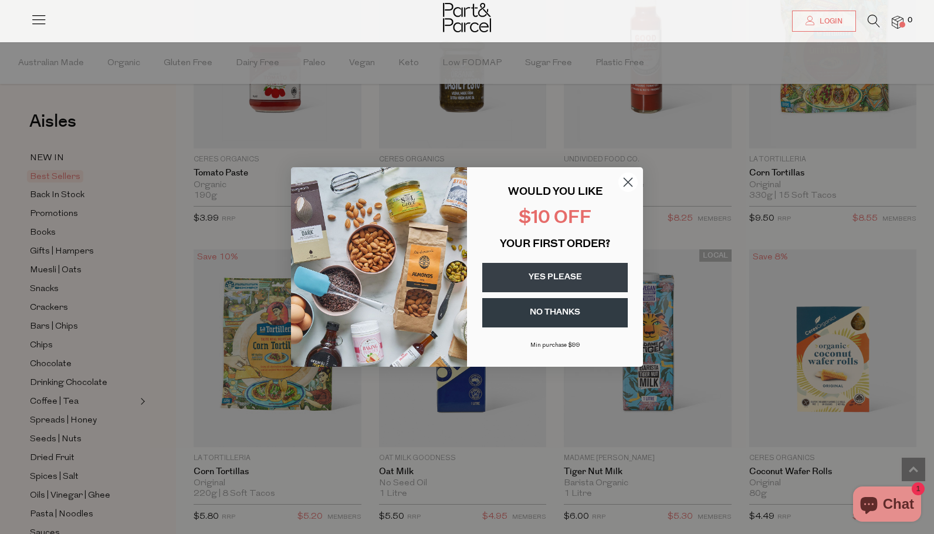  What do you see at coordinates (555, 345) in the screenshot?
I see `span: Min purchase $99` at bounding box center [555, 345].